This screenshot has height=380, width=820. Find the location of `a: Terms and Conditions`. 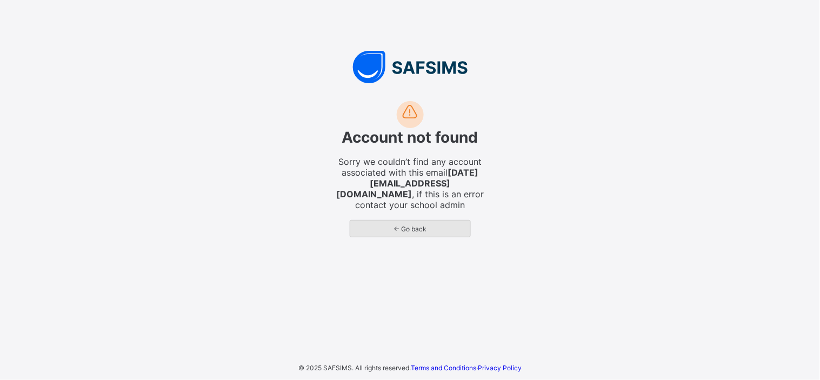

a: Terms and Conditions is located at coordinates (443, 367).